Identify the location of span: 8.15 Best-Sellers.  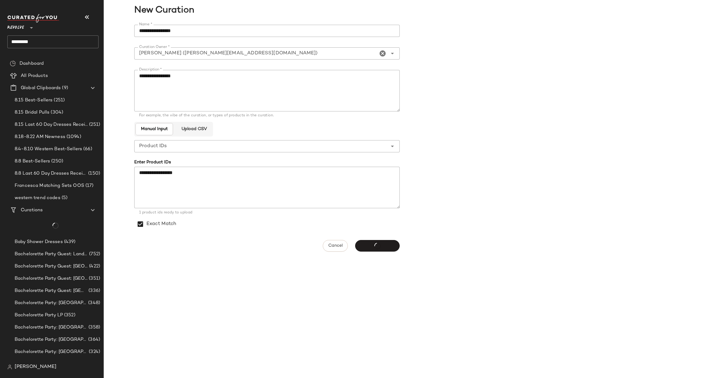
(34, 100).